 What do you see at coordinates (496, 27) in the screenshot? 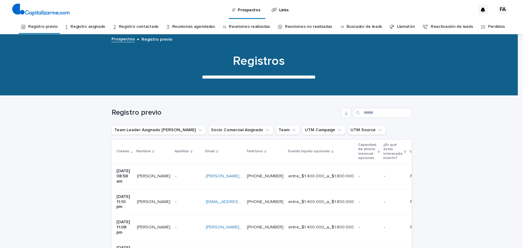
I see `a: Perdidos` at bounding box center [496, 27].